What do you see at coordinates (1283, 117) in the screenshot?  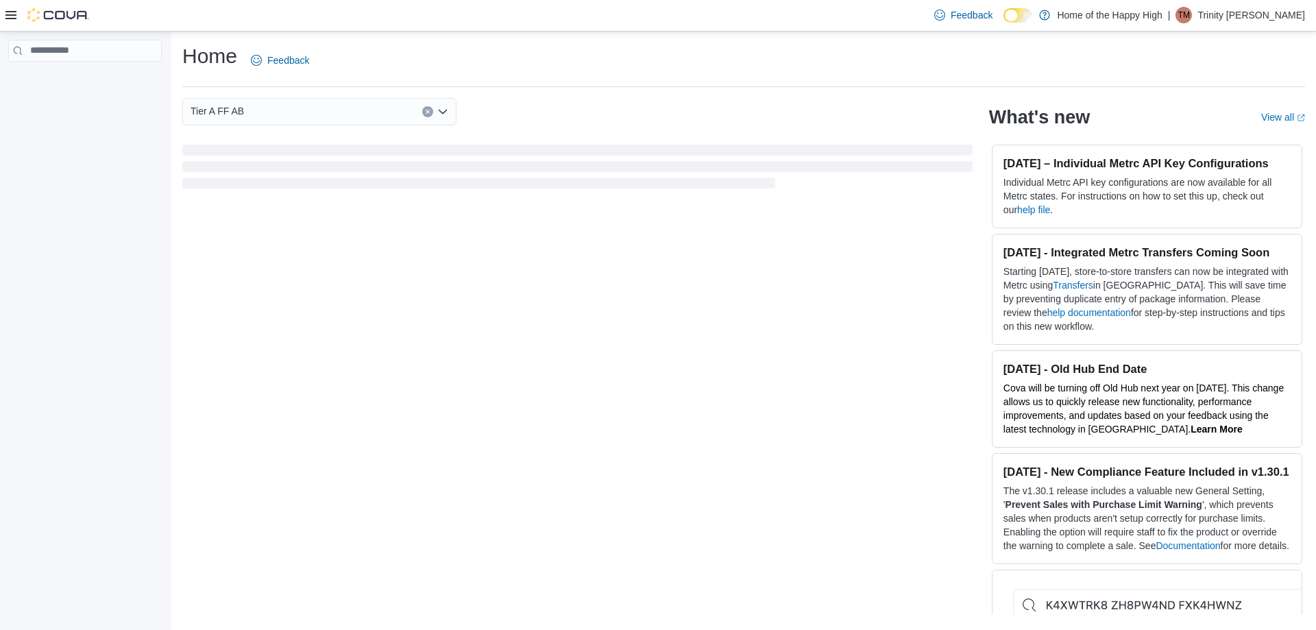 I see `a: View allExternal link` at bounding box center [1283, 117].